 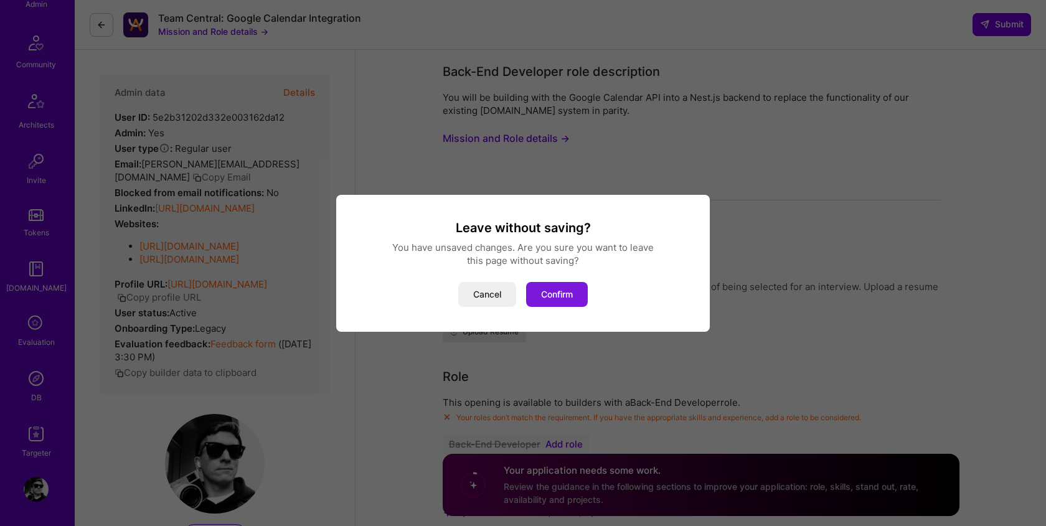 I want to click on div: this page without saving?, so click(x=523, y=260).